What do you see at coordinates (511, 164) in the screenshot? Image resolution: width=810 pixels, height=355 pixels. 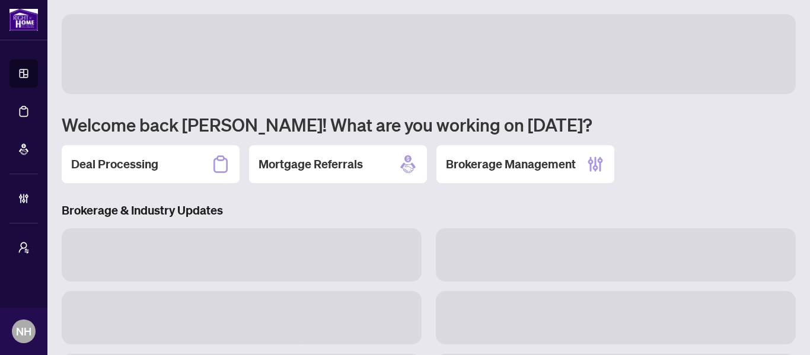 I see `h2: Brokerage Management` at bounding box center [511, 164].